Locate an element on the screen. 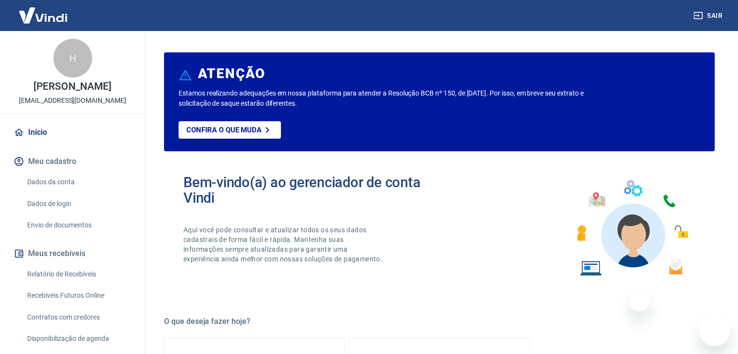 This screenshot has width=738, height=354. button: Meus recebíveis is located at coordinates (72, 254).